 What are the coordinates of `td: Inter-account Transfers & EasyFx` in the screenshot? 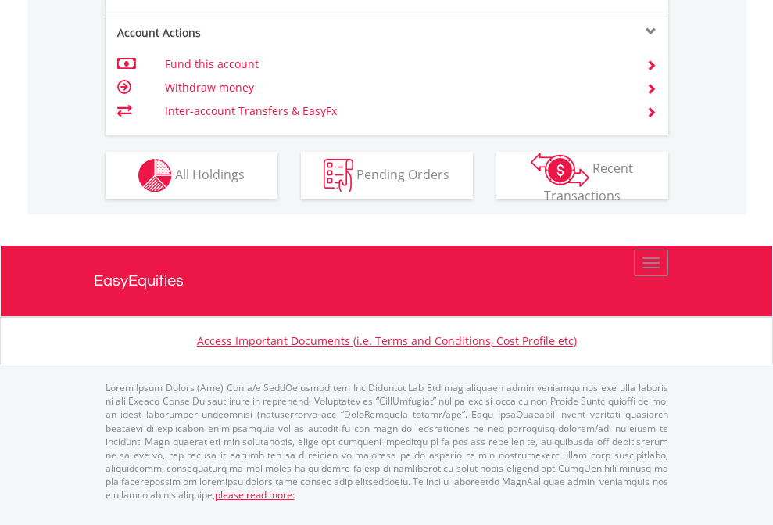 It's located at (396, 111).